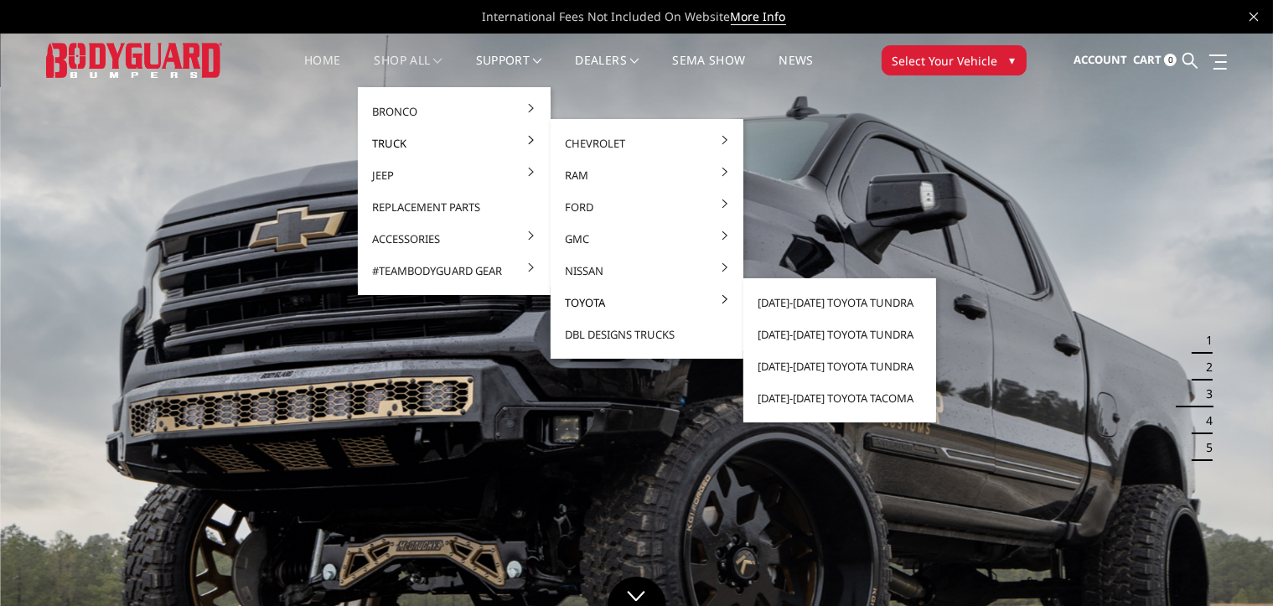 The image size is (1273, 606). What do you see at coordinates (1204, 394) in the screenshot?
I see `button: 3 of 5` at bounding box center [1204, 394].